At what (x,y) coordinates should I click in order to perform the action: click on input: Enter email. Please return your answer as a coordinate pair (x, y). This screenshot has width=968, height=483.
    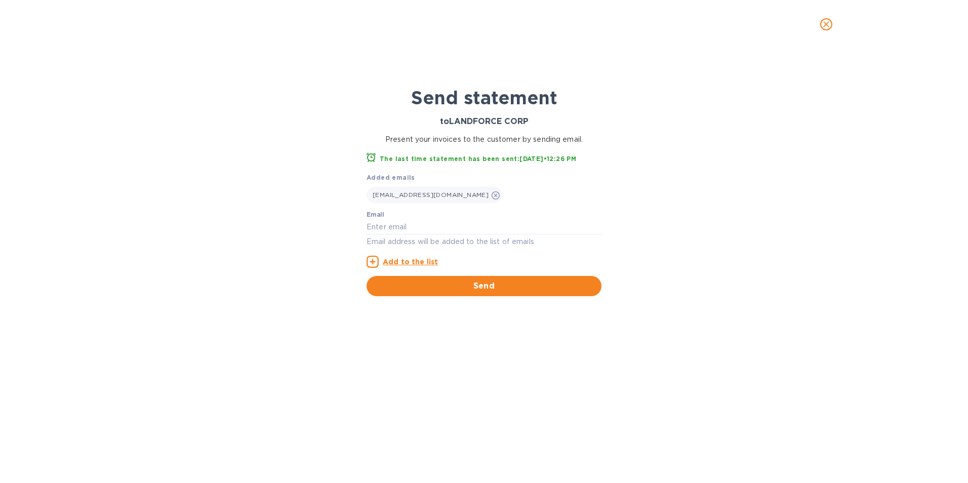
    Looking at the image, I should click on (484, 227).